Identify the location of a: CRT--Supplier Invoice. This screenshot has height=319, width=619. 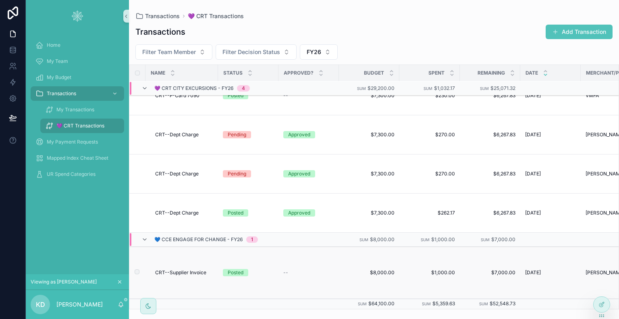
(184, 273).